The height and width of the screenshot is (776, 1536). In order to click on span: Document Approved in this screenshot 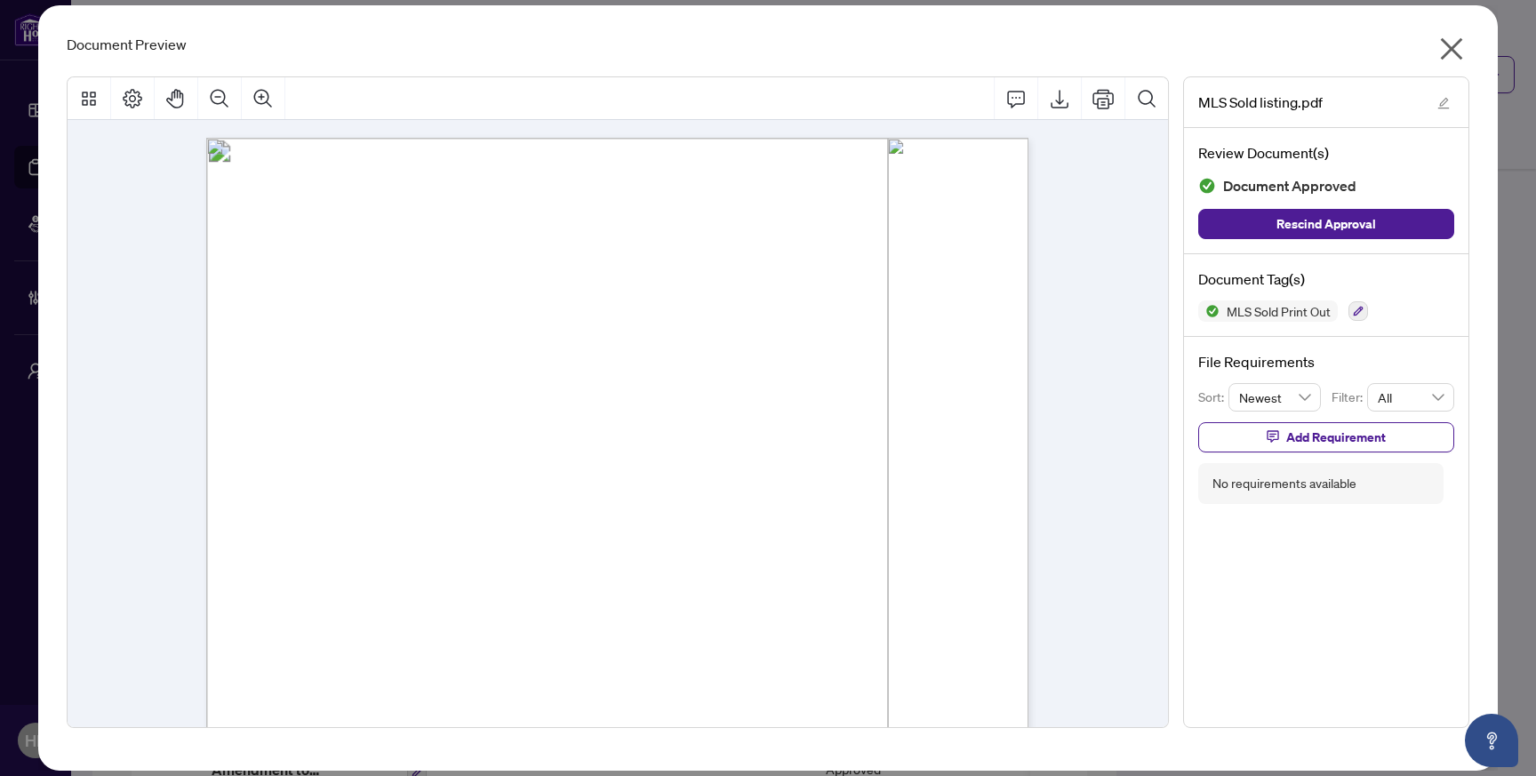, I will do `click(1290, 186)`.